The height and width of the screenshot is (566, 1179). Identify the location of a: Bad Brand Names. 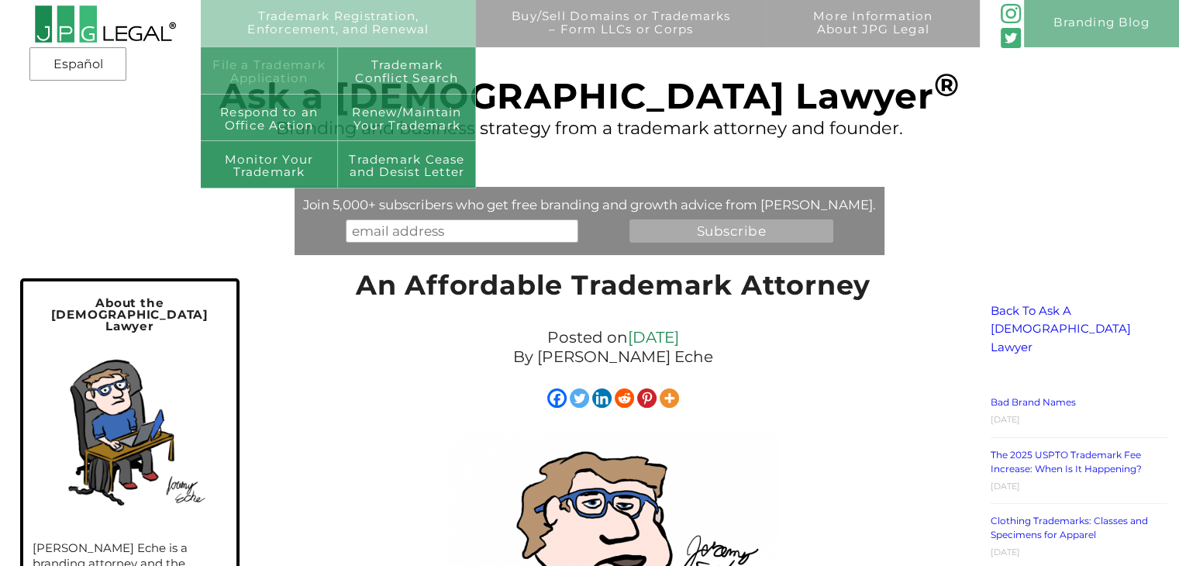
(1033, 401).